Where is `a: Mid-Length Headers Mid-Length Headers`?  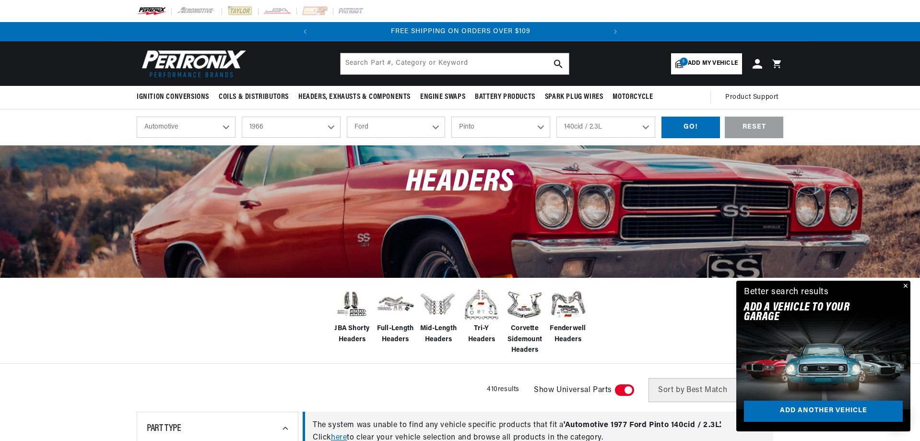
a: Mid-Length Headers Mid-Length Headers is located at coordinates (438, 315).